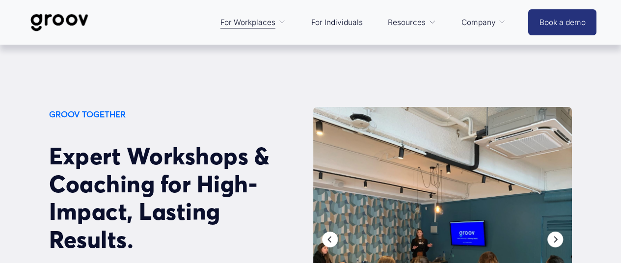  I want to click on a: For Individuals, so click(337, 23).